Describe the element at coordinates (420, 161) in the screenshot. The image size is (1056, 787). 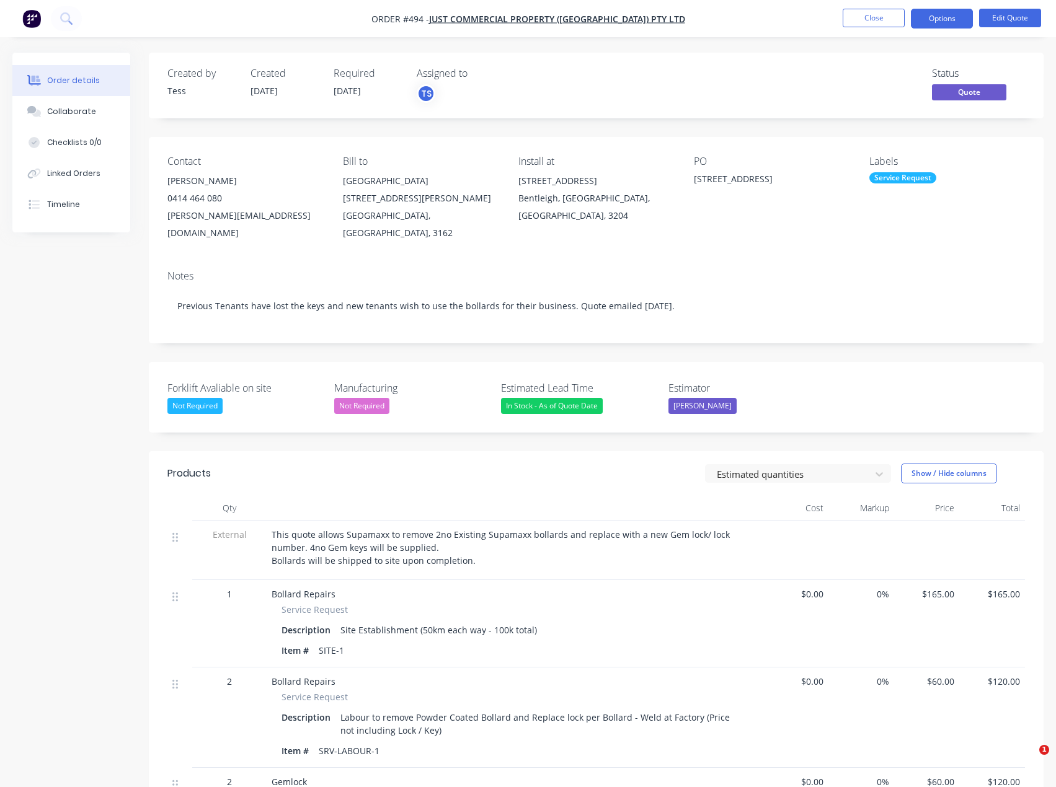
I see `div: Bill to` at that location.